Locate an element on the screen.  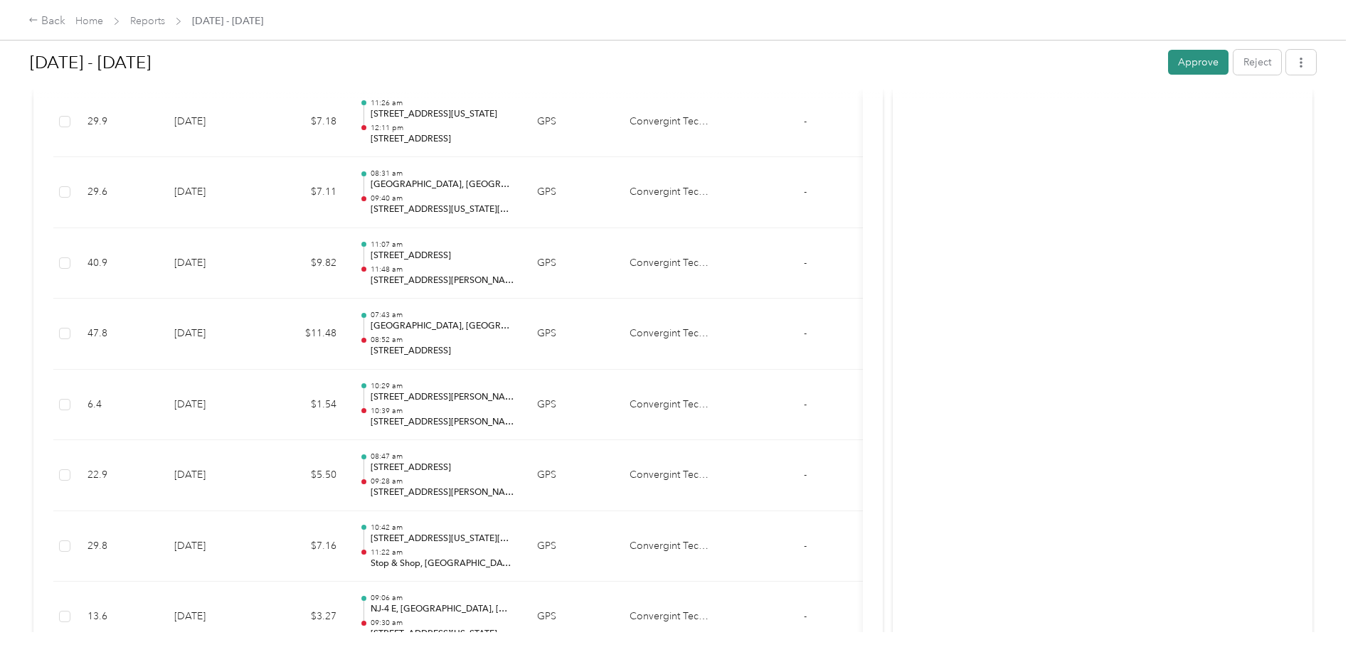
p: 10:39 am is located at coordinates (442, 411).